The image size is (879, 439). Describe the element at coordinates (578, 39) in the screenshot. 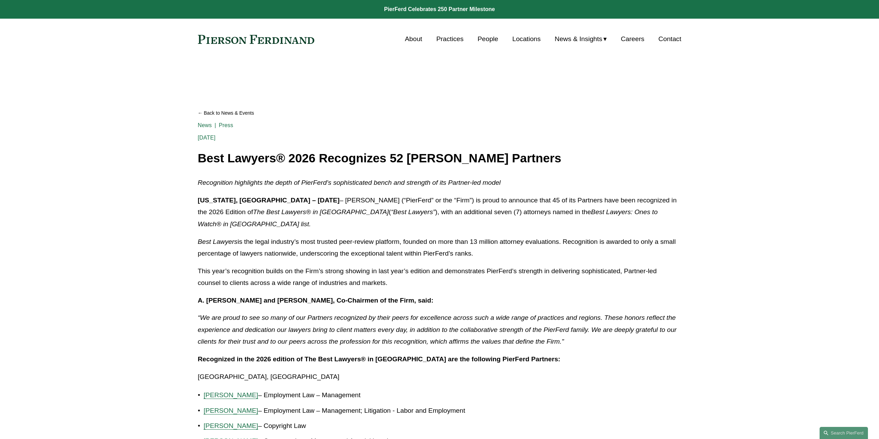

I see `span: News & Insights` at that location.